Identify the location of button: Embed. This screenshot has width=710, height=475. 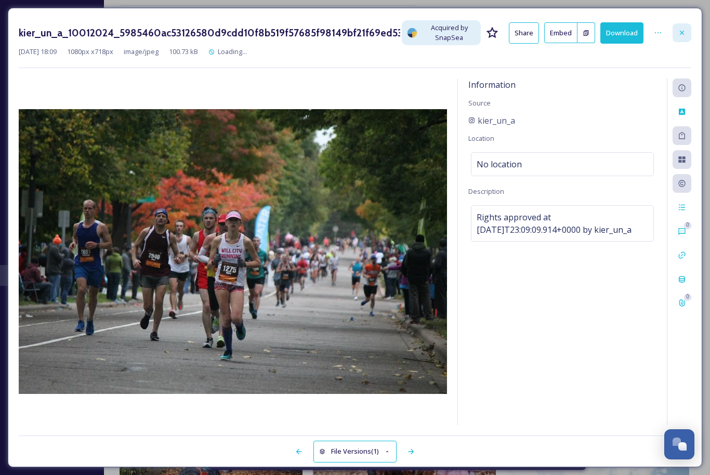
(561, 33).